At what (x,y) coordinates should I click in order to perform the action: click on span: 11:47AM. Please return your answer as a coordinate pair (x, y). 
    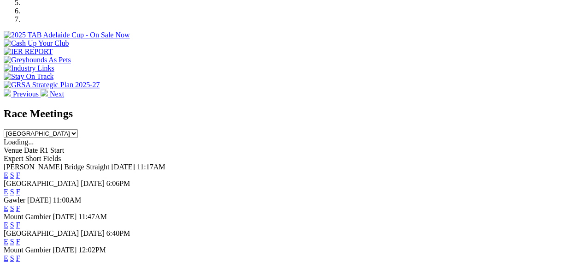
    Looking at the image, I should click on (93, 216).